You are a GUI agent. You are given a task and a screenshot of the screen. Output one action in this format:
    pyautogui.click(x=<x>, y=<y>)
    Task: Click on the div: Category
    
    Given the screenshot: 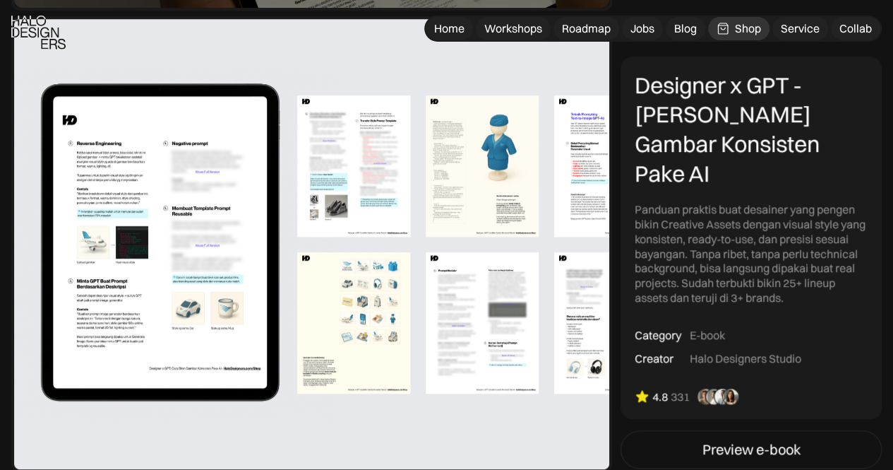 What is the action you would take?
    pyautogui.click(x=658, y=335)
    